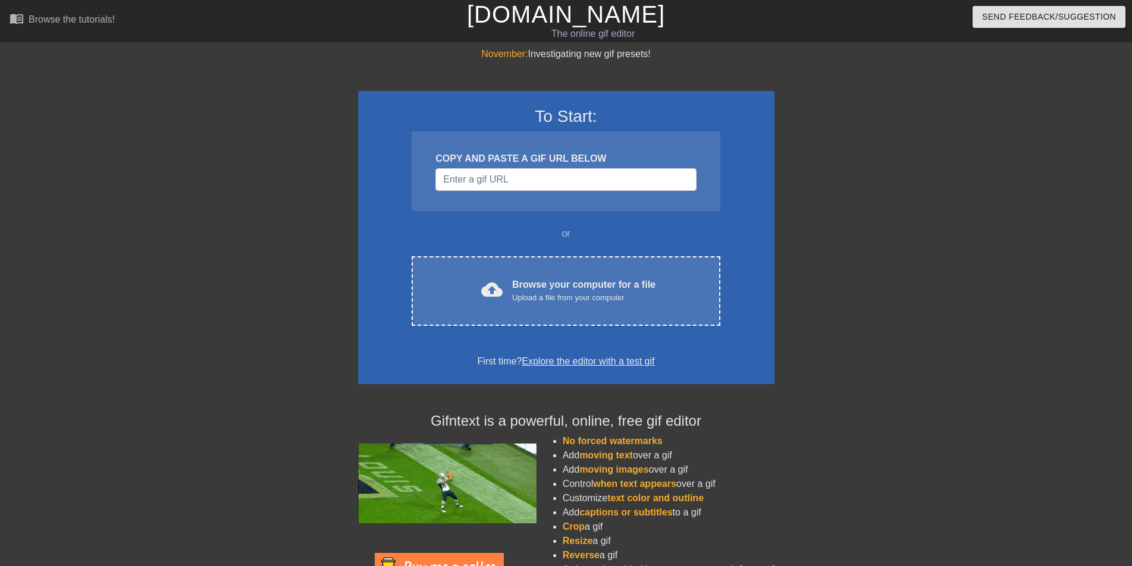 This screenshot has height=566, width=1132. I want to click on span: text color and outline, so click(655, 498).